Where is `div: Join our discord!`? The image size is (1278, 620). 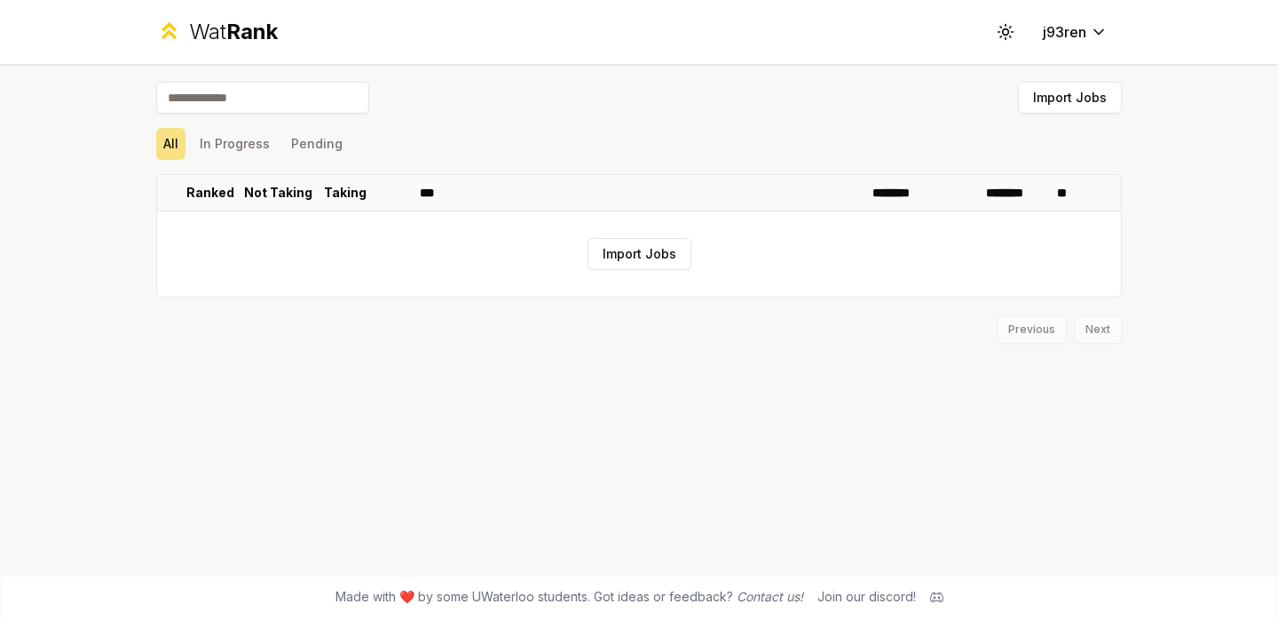
div: Join our discord! is located at coordinates (866, 596).